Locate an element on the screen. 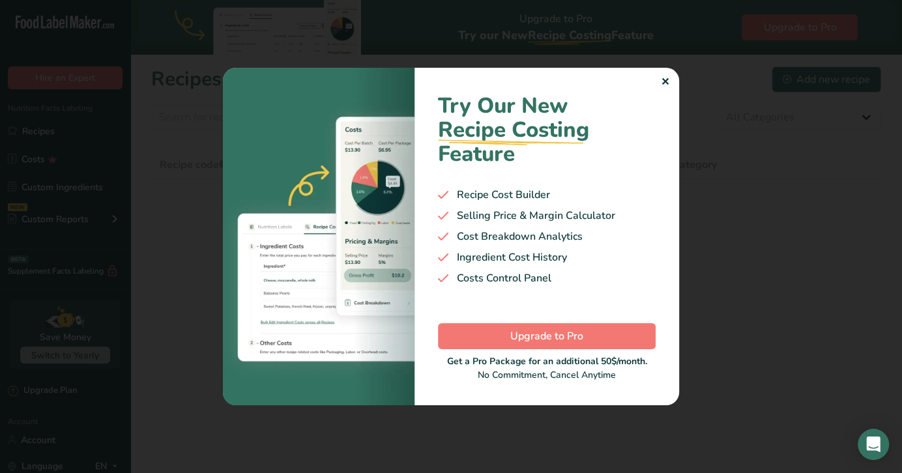 Image resolution: width=902 pixels, height=473 pixels. div: Costs Control Panel is located at coordinates (547, 278).